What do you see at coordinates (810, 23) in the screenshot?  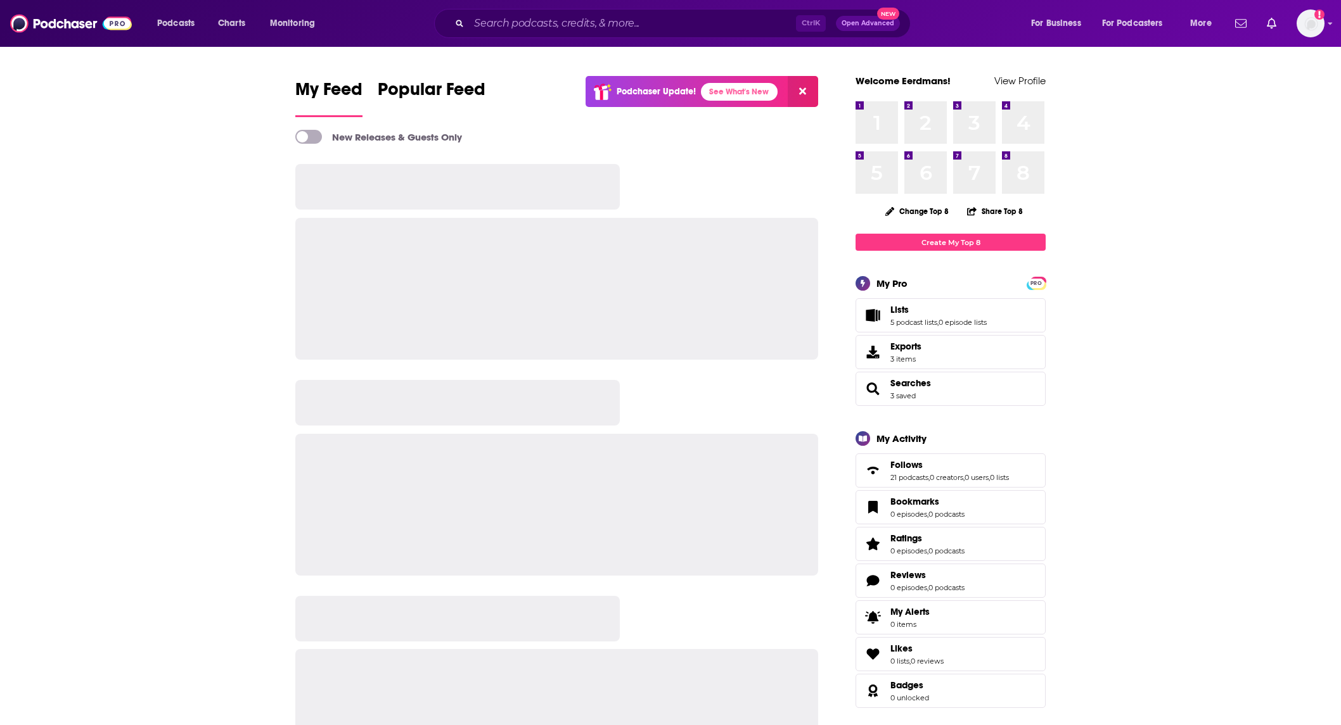 I see `span: Ctrl K` at bounding box center [810, 23].